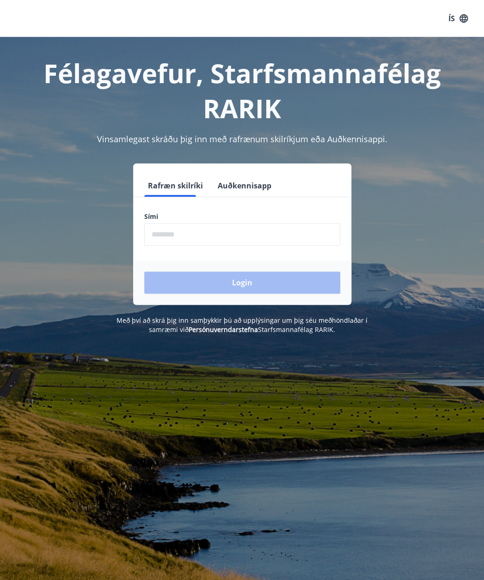 The width and height of the screenshot is (484, 580). I want to click on span: Með því að skrá þig inn samþykkir þú að upplýsingar um þig séu meðhöndlaðar í samræmi við Starfsm..., so click(242, 325).